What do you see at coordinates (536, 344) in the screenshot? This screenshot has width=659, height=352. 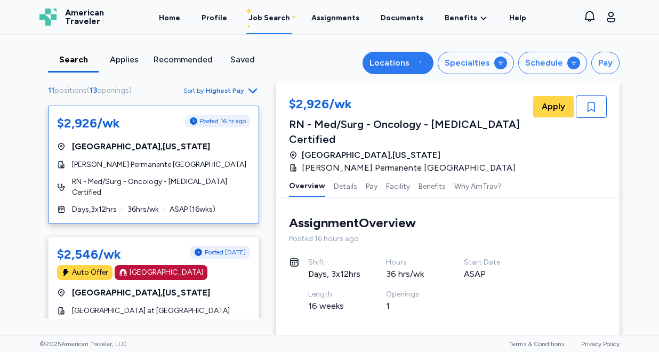 I see `a: Terms & Conditions` at bounding box center [536, 344].